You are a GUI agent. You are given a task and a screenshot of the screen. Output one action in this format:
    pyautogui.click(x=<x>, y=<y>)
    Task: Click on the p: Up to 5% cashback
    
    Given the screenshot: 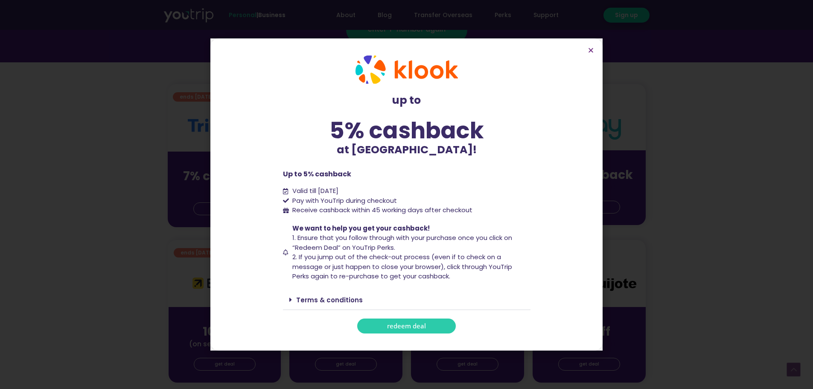 What is the action you would take?
    pyautogui.click(x=407, y=174)
    